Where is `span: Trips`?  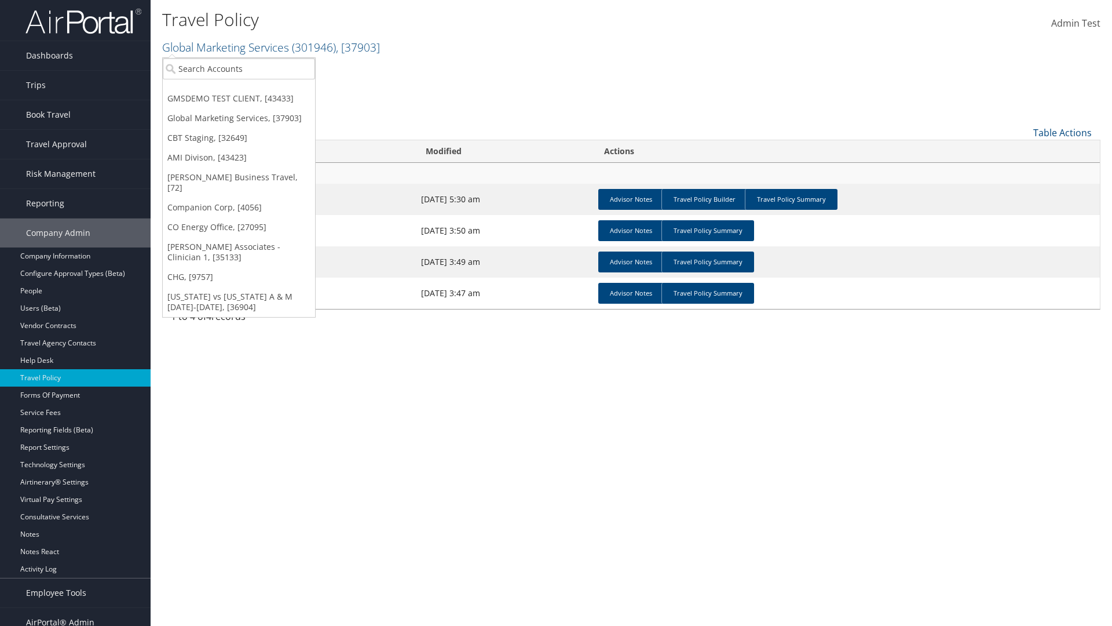 span: Trips is located at coordinates (36, 85).